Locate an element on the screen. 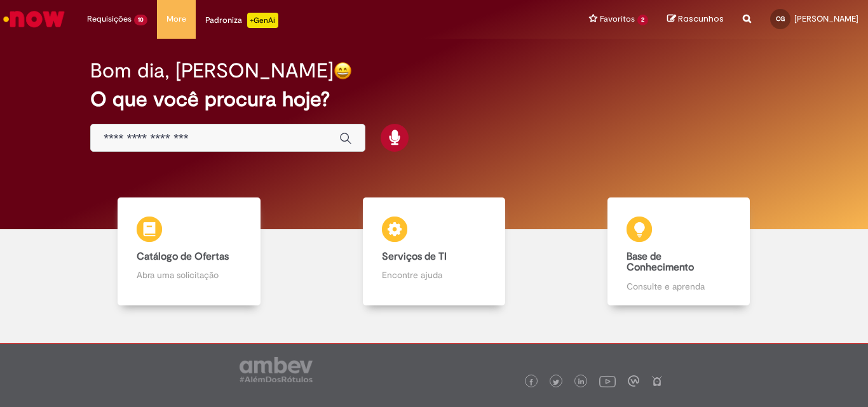 Image resolution: width=868 pixels, height=407 pixels. span: Rascunhos is located at coordinates (701, 18).